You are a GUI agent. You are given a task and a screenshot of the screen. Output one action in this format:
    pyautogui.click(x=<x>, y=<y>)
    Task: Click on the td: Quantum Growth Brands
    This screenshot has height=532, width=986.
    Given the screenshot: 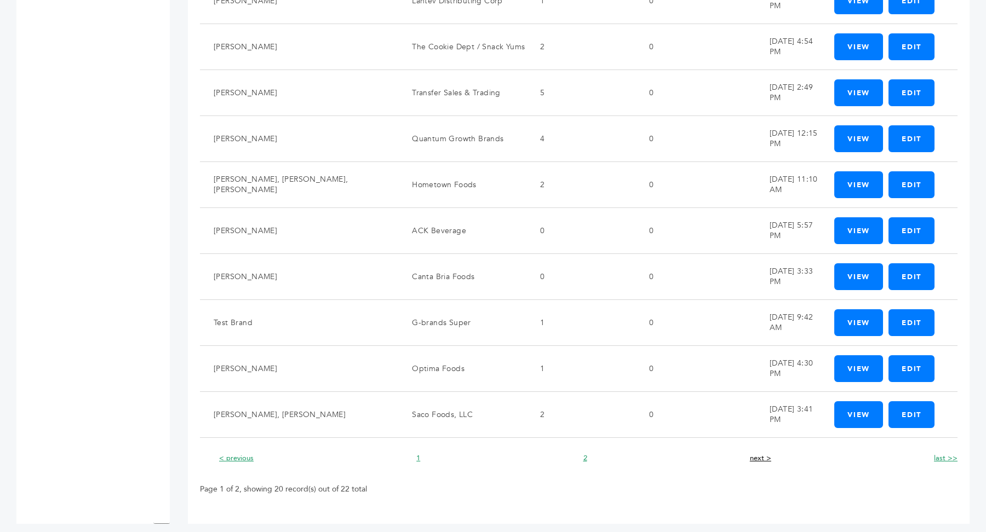 What is the action you would take?
    pyautogui.click(x=462, y=139)
    